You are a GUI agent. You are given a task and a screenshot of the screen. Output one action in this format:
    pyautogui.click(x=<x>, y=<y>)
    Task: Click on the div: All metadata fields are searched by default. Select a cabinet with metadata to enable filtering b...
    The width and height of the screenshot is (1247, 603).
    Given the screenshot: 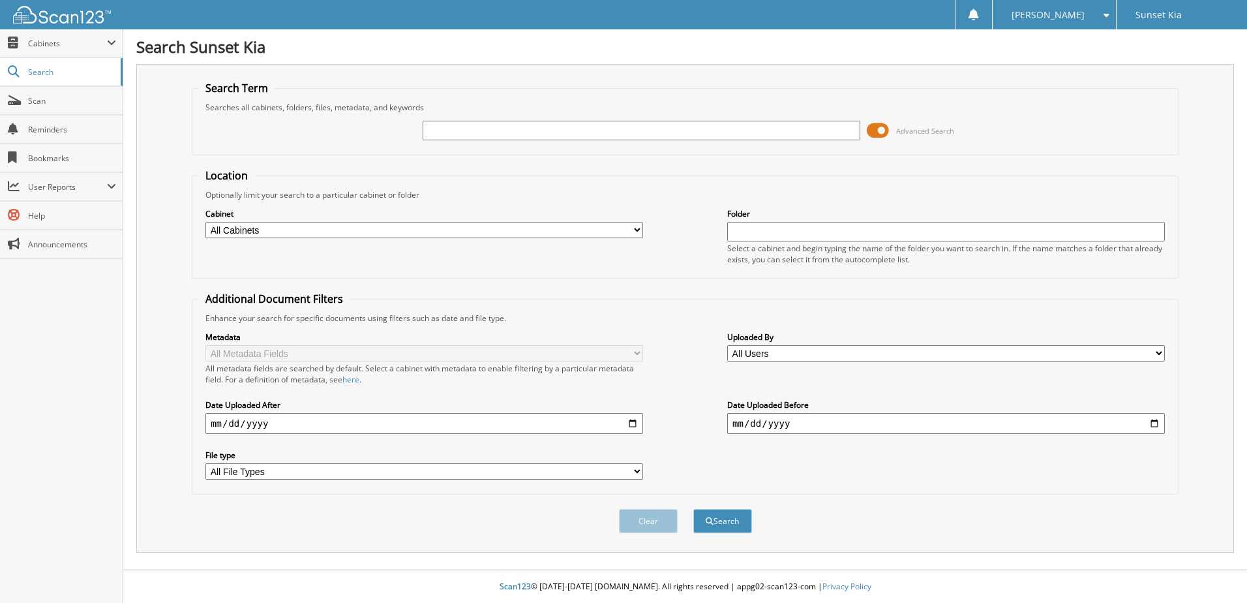 What is the action you would take?
    pyautogui.click(x=424, y=374)
    